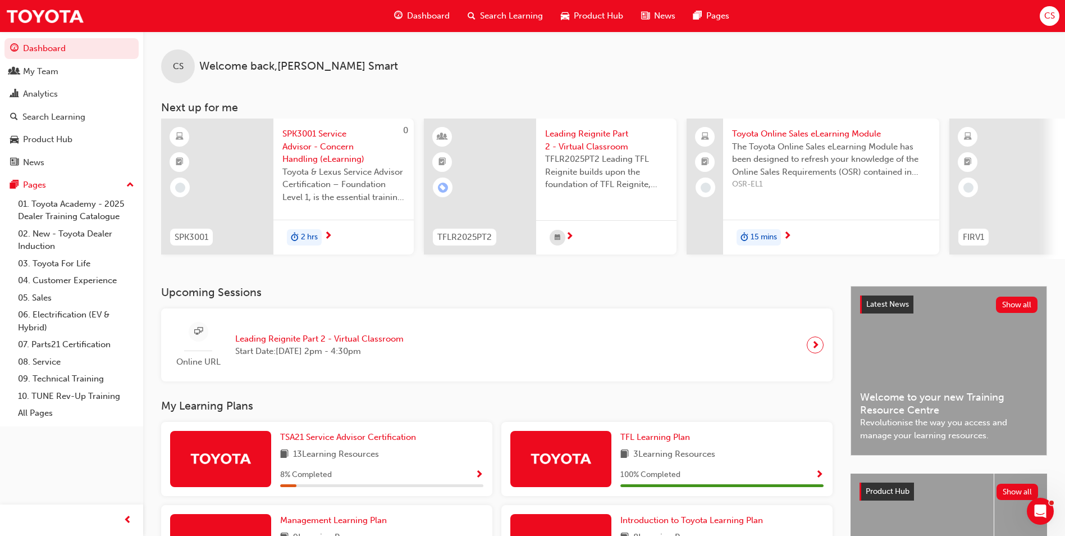 The image size is (1065, 536). Describe the element at coordinates (694, 520) in the screenshot. I see `a: Introduction to Toyota Learning Plan` at that location.